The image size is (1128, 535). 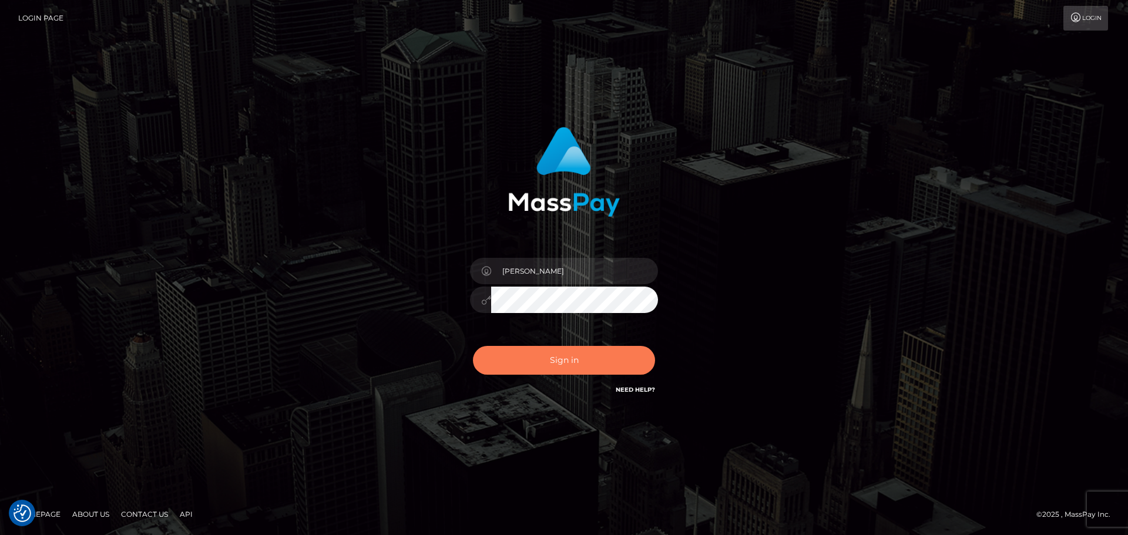 What do you see at coordinates (145, 514) in the screenshot?
I see `a: Contact Us` at bounding box center [145, 514].